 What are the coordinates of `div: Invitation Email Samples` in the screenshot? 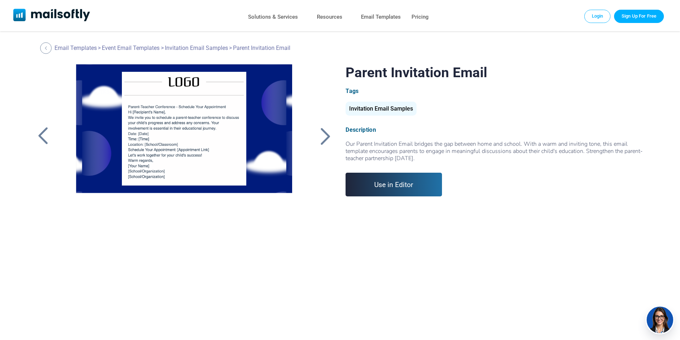 It's located at (381, 108).